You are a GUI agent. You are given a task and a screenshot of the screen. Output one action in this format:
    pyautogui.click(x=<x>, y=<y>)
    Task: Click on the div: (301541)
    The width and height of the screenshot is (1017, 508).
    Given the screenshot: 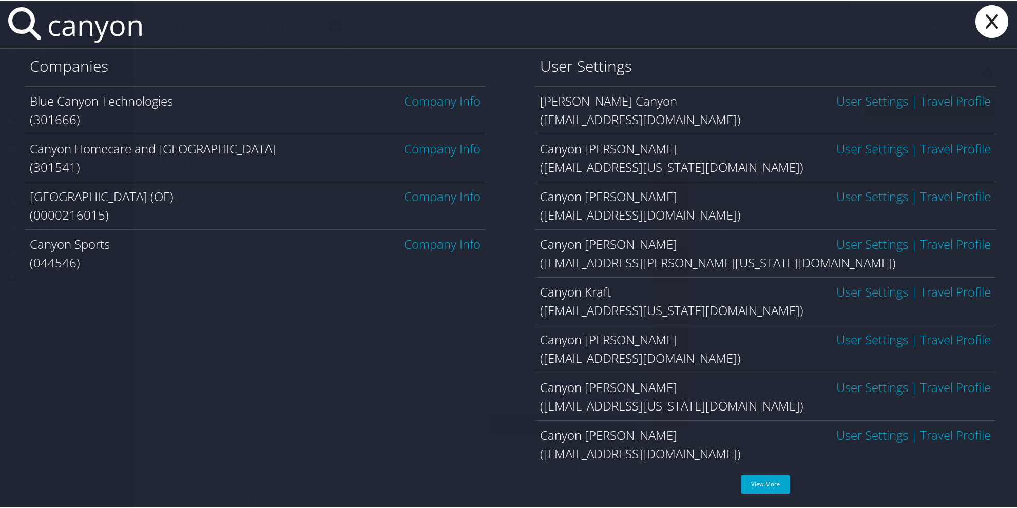 What is the action you would take?
    pyautogui.click(x=255, y=166)
    